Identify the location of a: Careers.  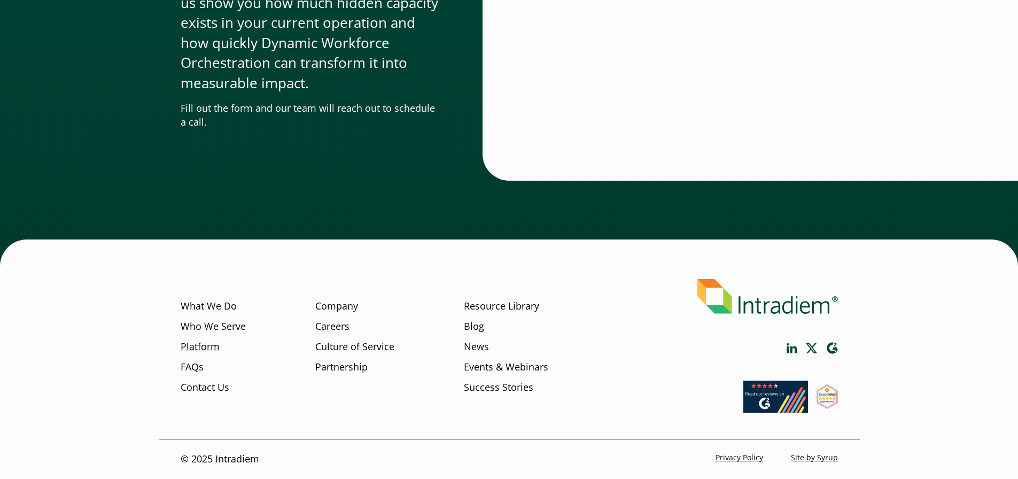
(332, 326).